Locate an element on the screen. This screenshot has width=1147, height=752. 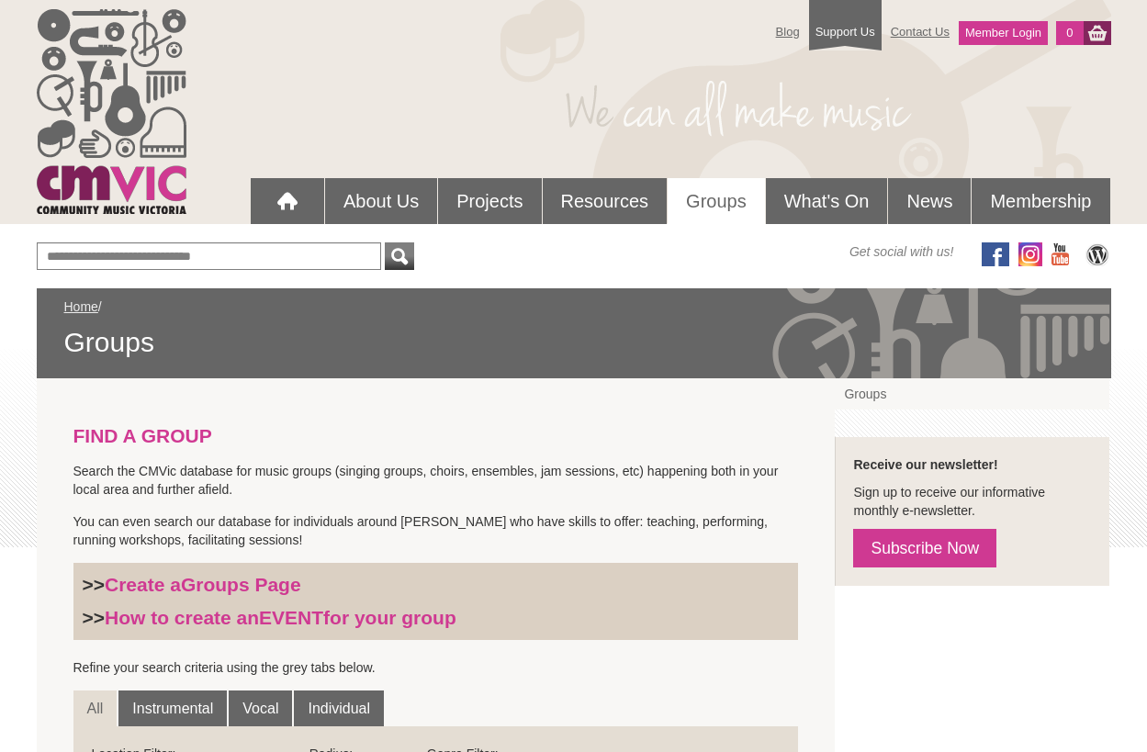
a: Create aGroups Page is located at coordinates (203, 584).